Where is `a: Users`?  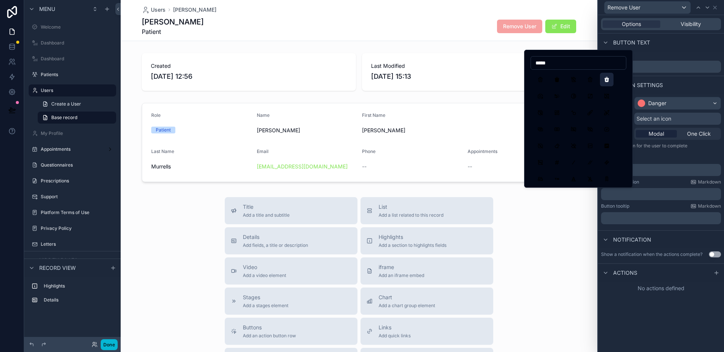
a: Users is located at coordinates (72, 91).